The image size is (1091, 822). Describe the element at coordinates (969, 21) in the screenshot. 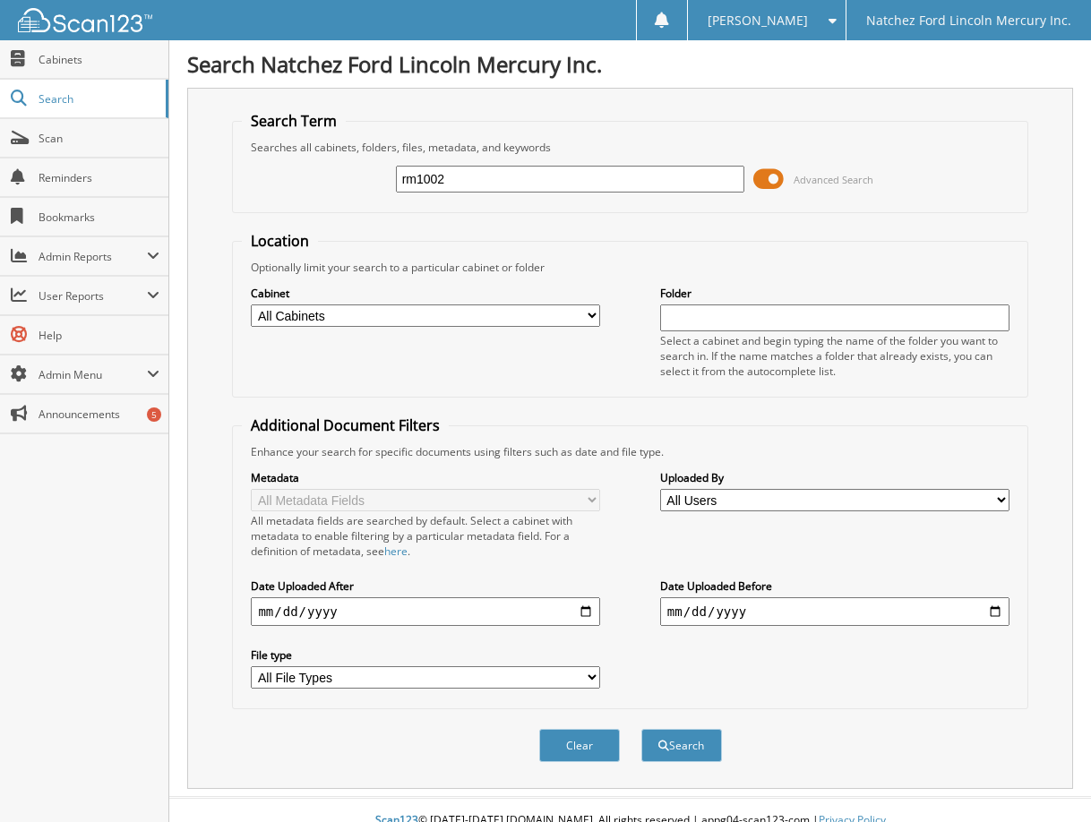

I see `span: Natchez Ford Lincoln Mercury Inc.` at that location.